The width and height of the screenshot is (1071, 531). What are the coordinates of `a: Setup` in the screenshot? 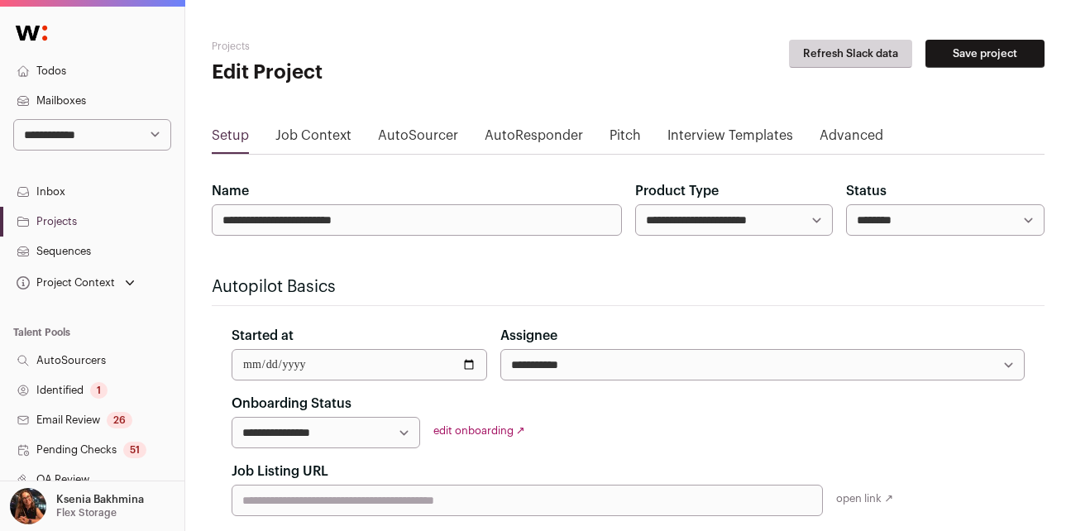 It's located at (230, 139).